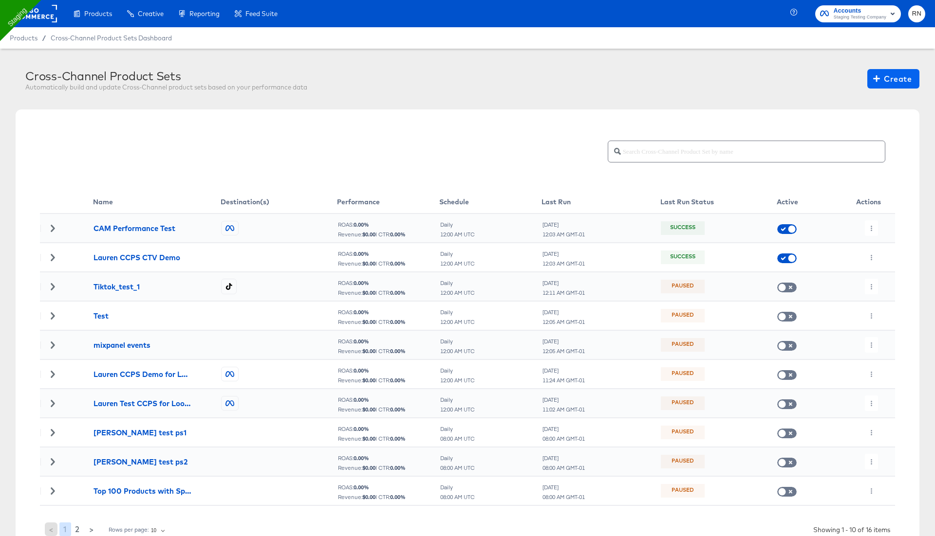 Image resolution: width=935 pixels, height=536 pixels. I want to click on div: 08:00 AM UTC, so click(457, 498).